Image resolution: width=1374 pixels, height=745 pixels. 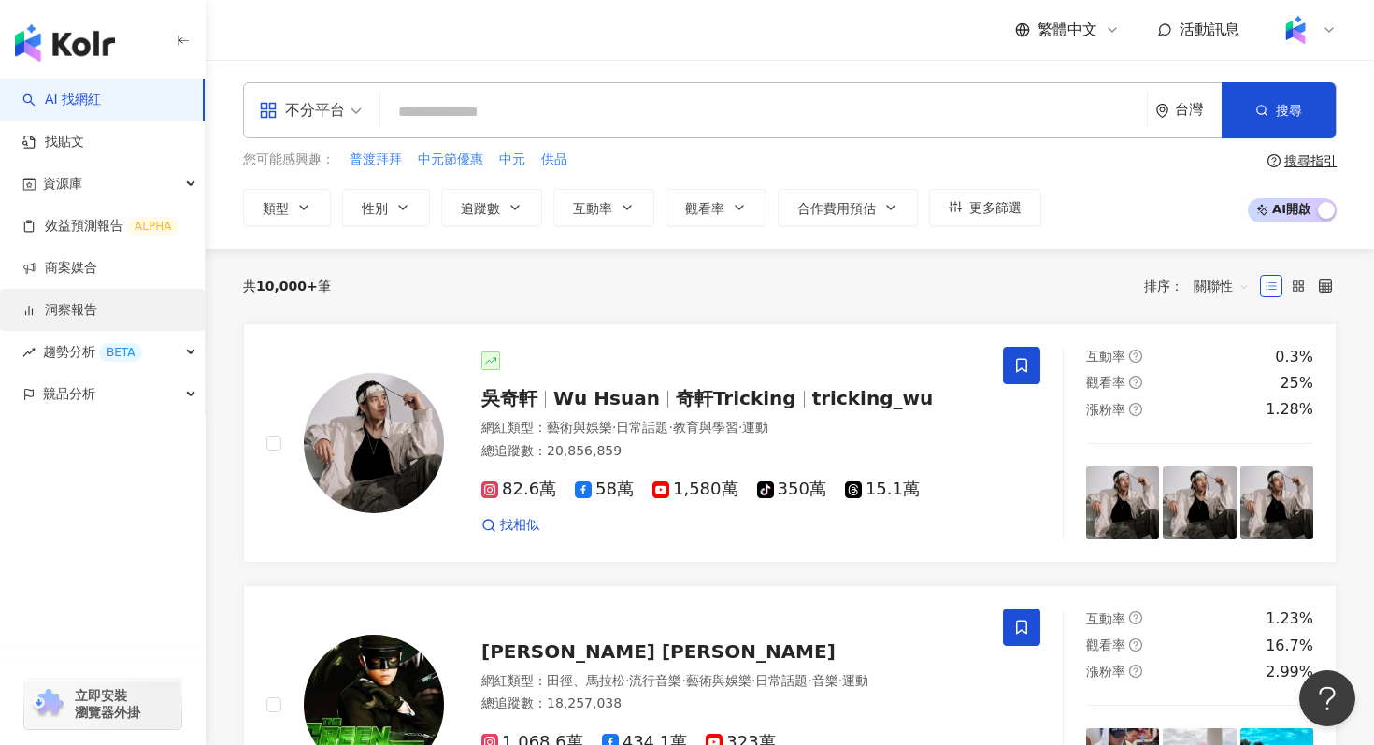 What do you see at coordinates (1067, 30) in the screenshot?
I see `span: 繁體中文` at bounding box center [1067, 30].